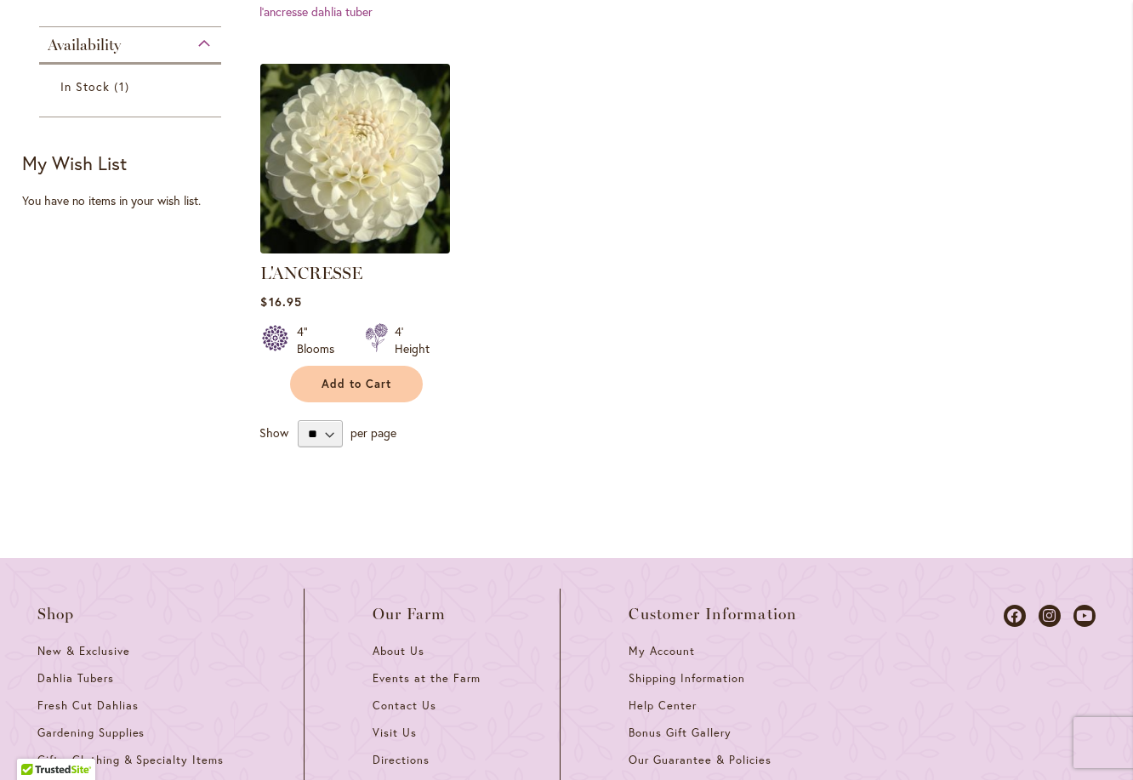  I want to click on span: Fresh Cut Dahlias, so click(88, 705).